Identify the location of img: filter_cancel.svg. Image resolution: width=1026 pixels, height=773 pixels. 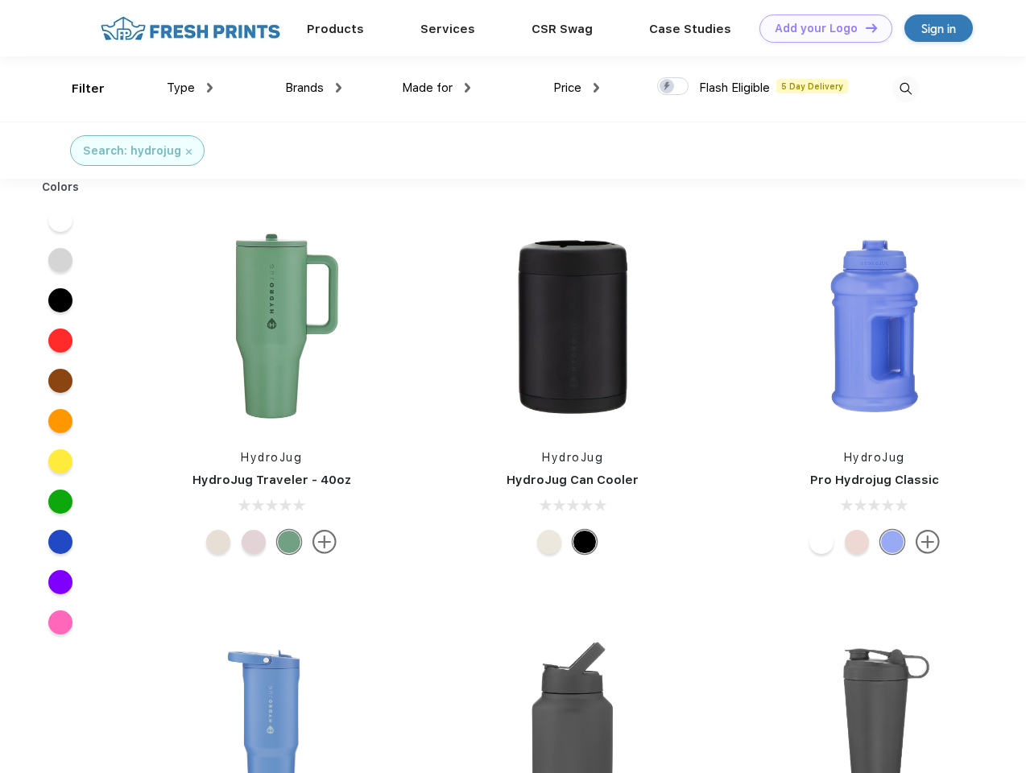
(189, 151).